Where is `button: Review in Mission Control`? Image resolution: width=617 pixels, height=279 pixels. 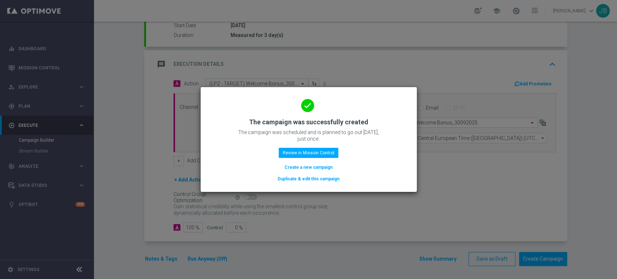 button: Review in Mission Control is located at coordinates (308, 153).